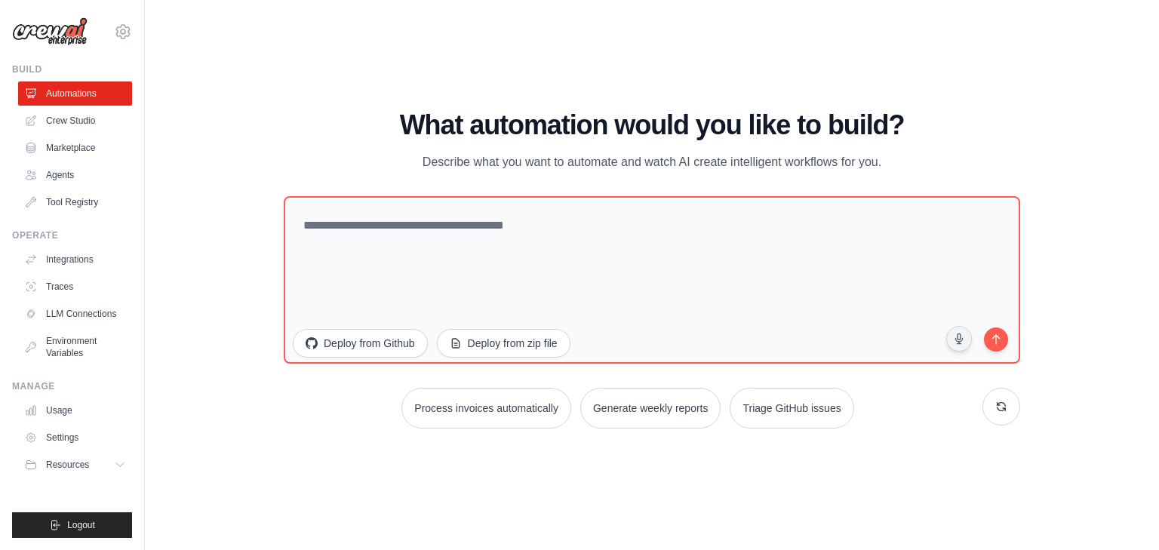  I want to click on a: Crew Studio, so click(75, 121).